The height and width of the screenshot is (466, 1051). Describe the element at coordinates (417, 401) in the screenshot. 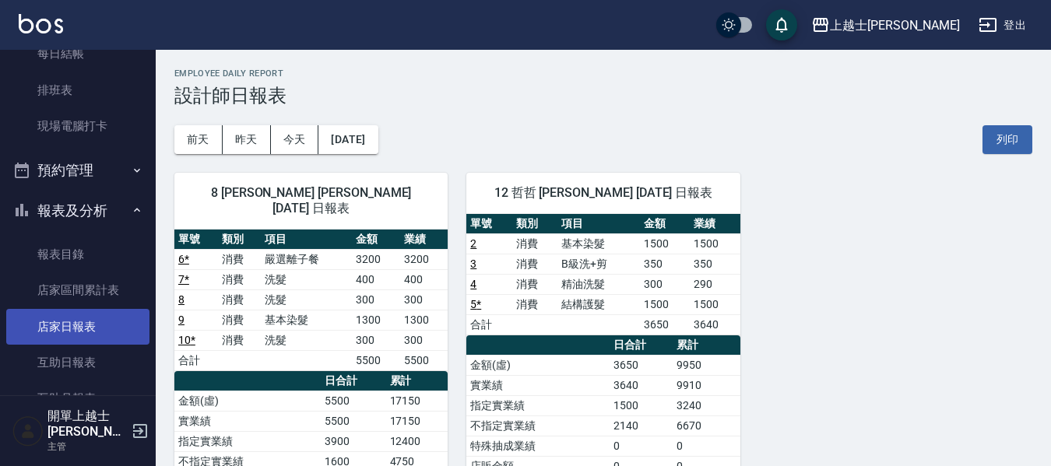

I see `td: 17150` at that location.